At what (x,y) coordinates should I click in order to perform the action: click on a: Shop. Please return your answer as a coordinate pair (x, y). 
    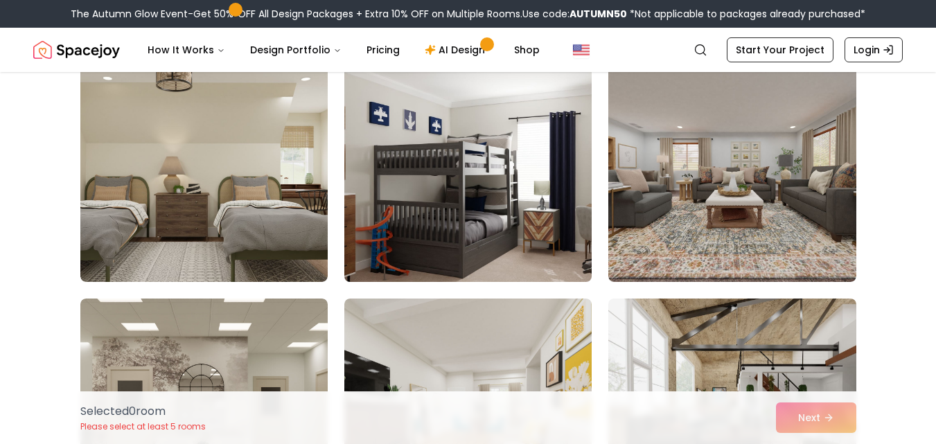
    Looking at the image, I should click on (526, 50).